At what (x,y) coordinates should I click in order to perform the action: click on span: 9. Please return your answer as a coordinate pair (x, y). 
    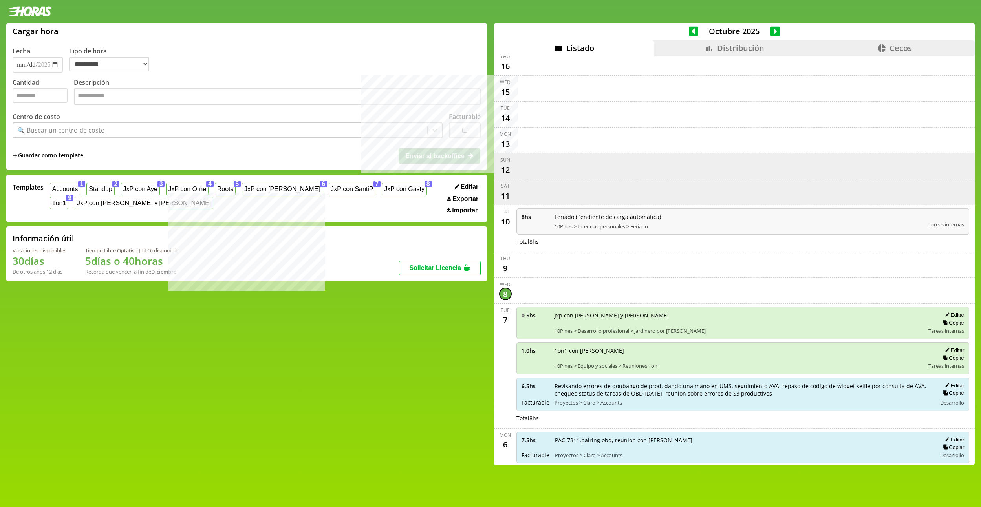
    Looking at the image, I should click on (70, 198).